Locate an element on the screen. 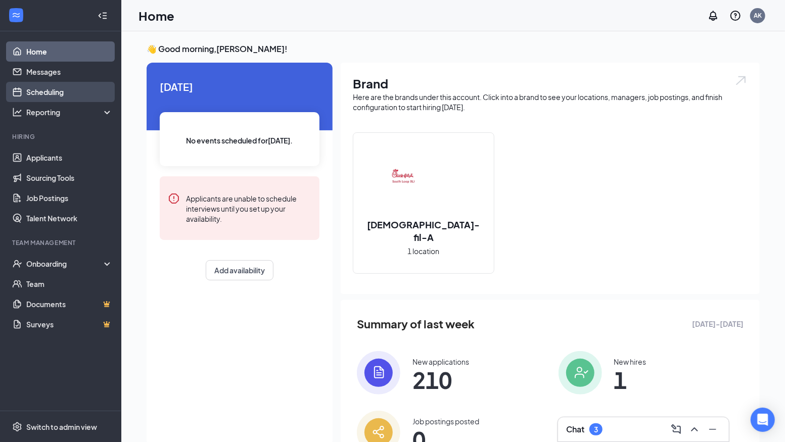 Image resolution: width=785 pixels, height=442 pixels. a: SurveysCrown is located at coordinates (69, 324).